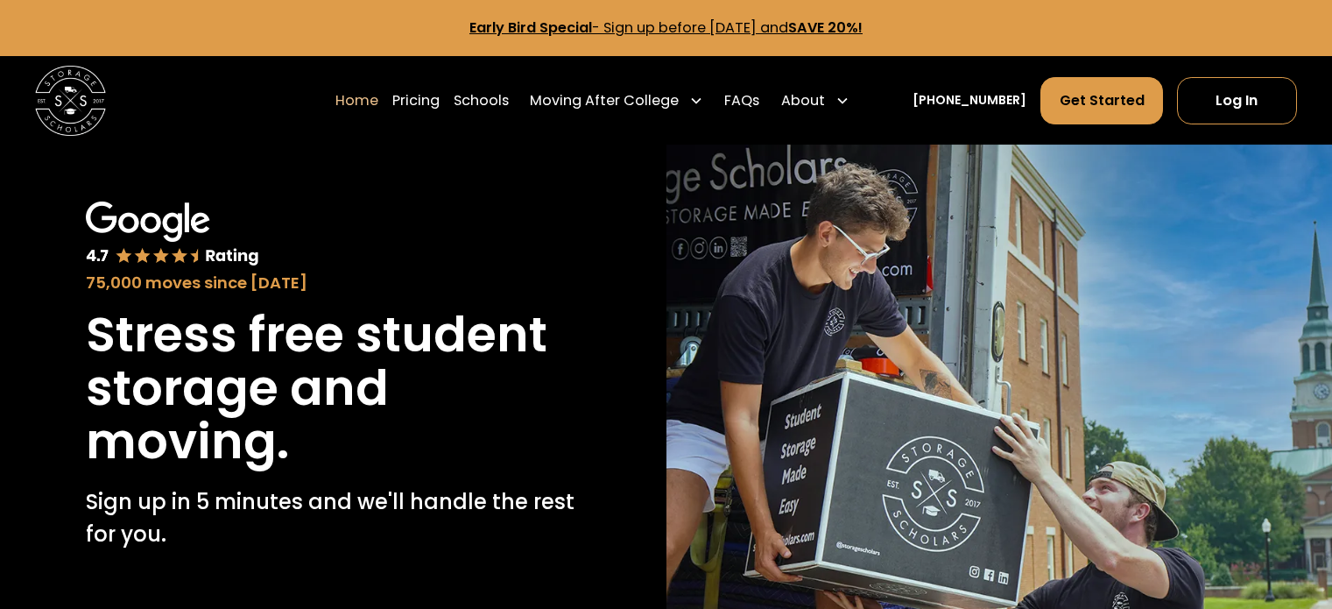 The image size is (1332, 609). What do you see at coordinates (742, 101) in the screenshot?
I see `a: FAQs` at bounding box center [742, 101].